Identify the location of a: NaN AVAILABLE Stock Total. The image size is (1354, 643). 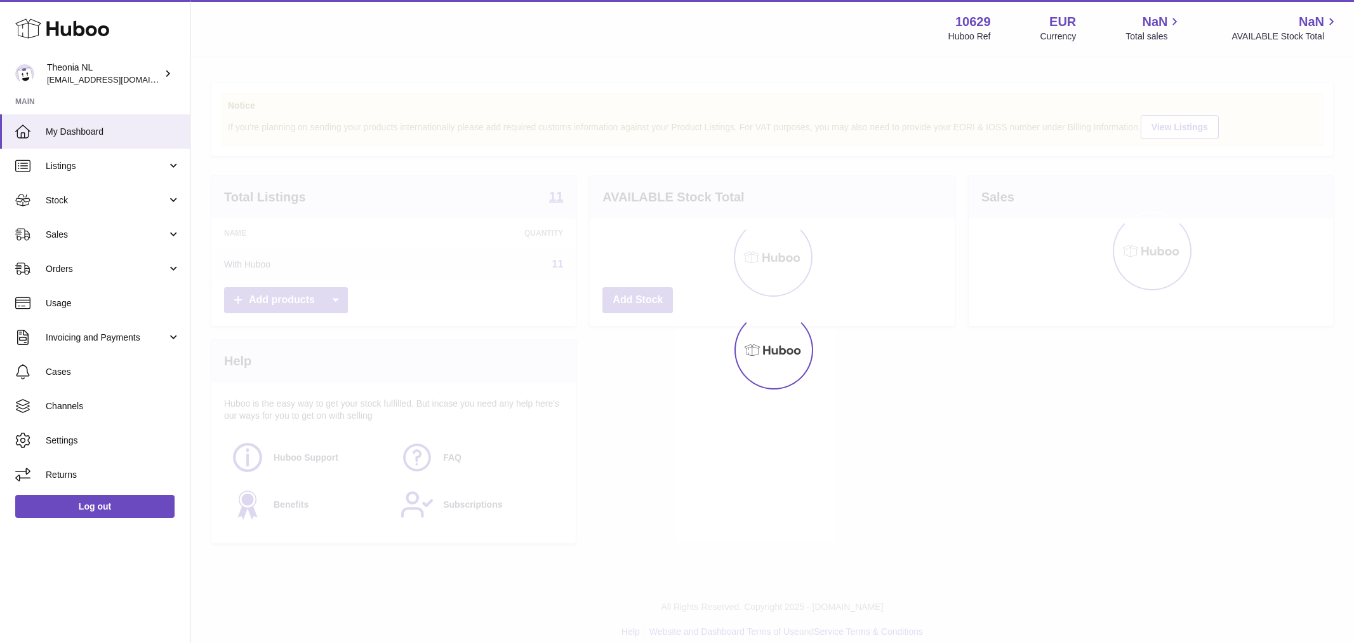
(1285, 28).